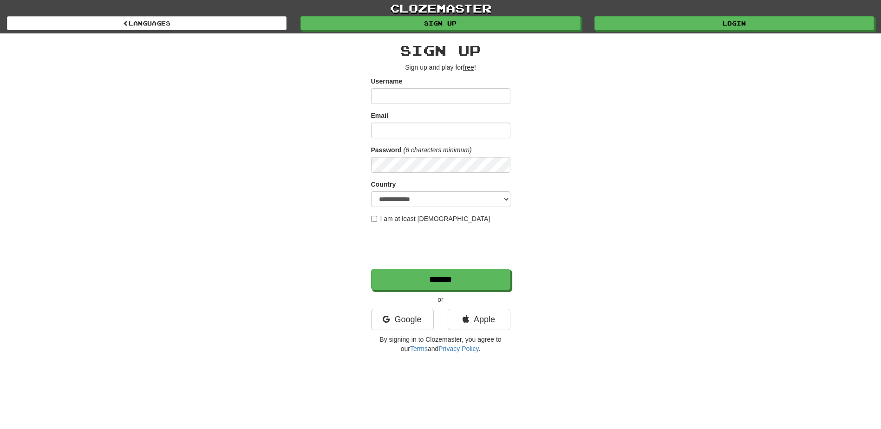 The width and height of the screenshot is (881, 429). What do you see at coordinates (419, 349) in the screenshot?
I see `a: Terms` at bounding box center [419, 349].